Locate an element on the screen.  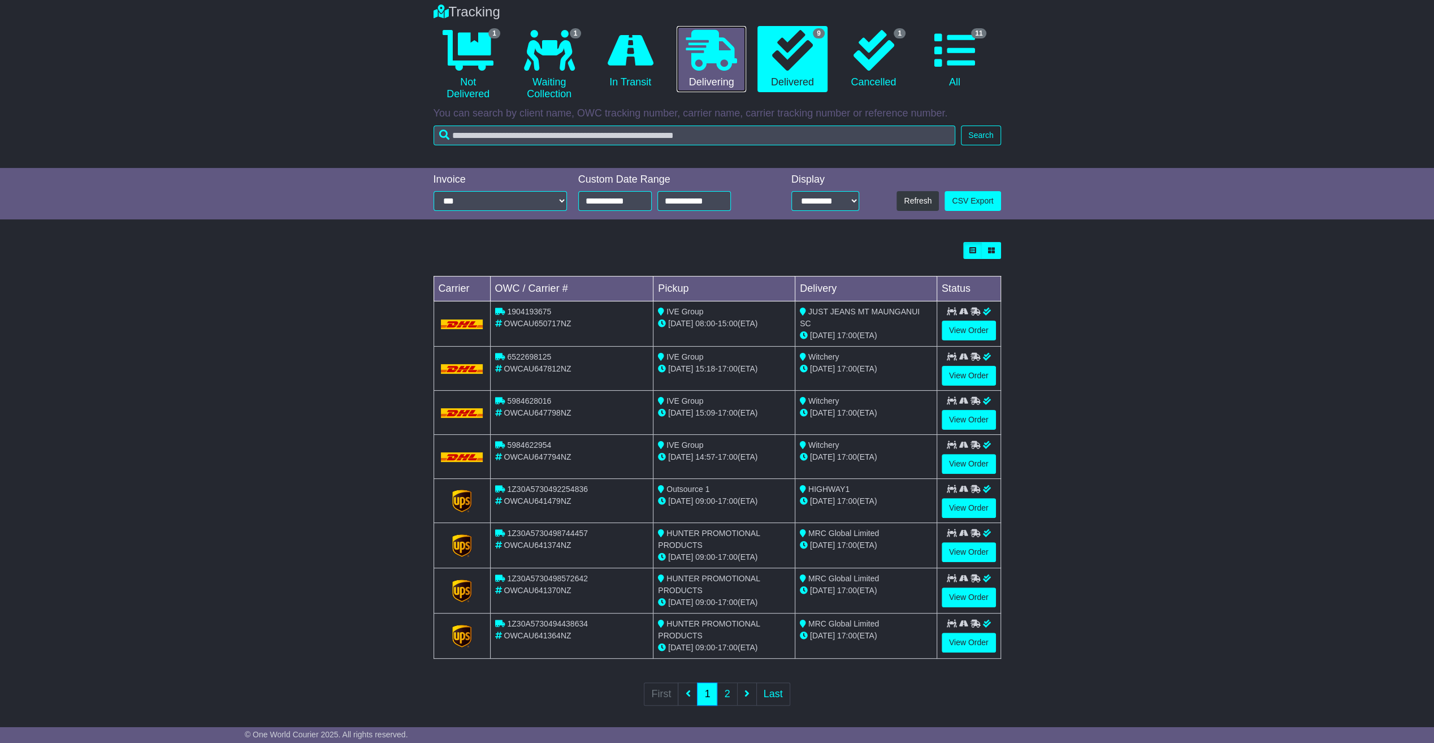
div: Invoice is located at coordinates (500, 180).